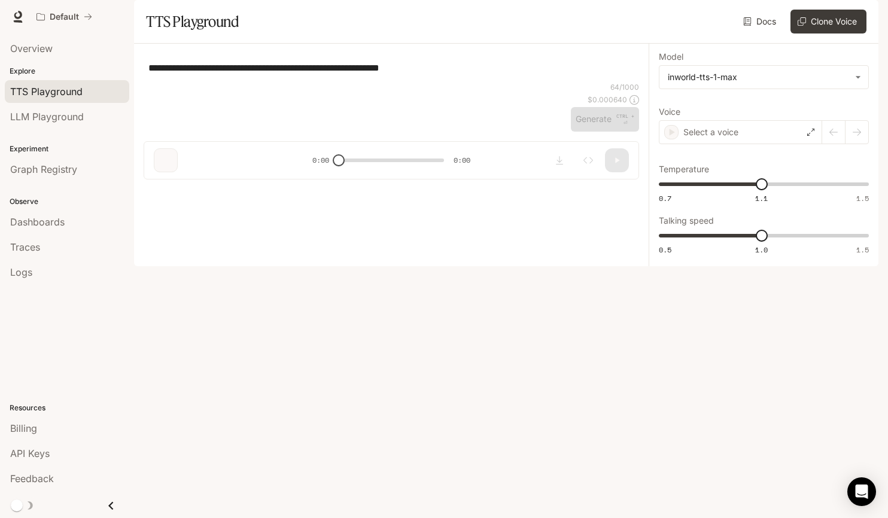 The width and height of the screenshot is (888, 518). What do you see at coordinates (684, 169) in the screenshot?
I see `p: Temperature` at bounding box center [684, 169].